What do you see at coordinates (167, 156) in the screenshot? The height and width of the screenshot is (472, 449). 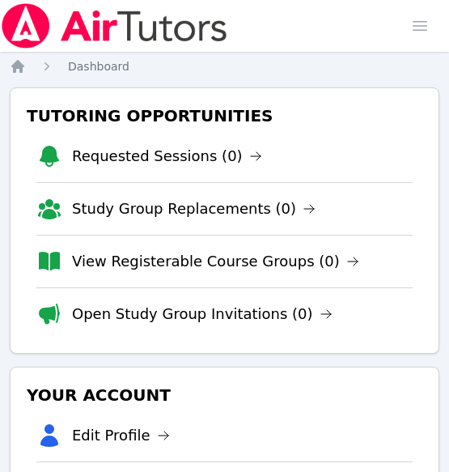 I see `a: Requested Sessions (0)` at bounding box center [167, 156].